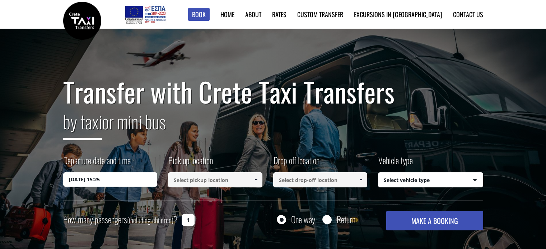 The width and height of the screenshot is (546, 249). Describe the element at coordinates (395, 163) in the screenshot. I see `label: Vehicle type` at that location.